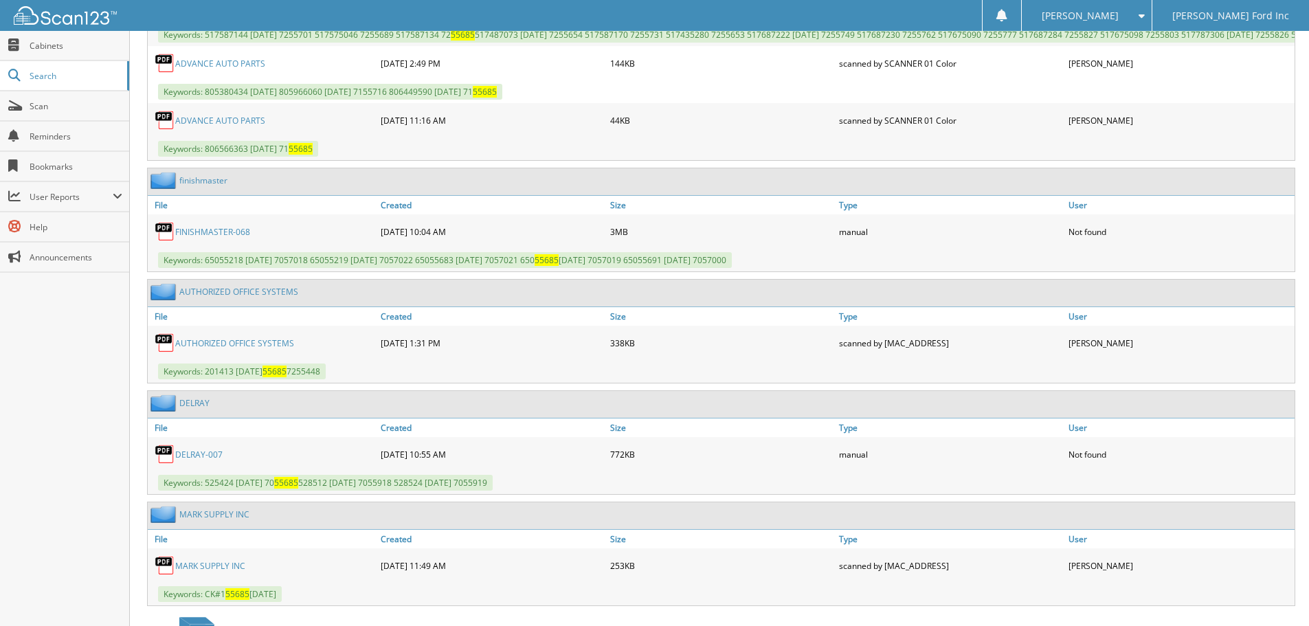 Image resolution: width=1309 pixels, height=626 pixels. What do you see at coordinates (71, 196) in the screenshot?
I see `span: User Reports` at bounding box center [71, 196].